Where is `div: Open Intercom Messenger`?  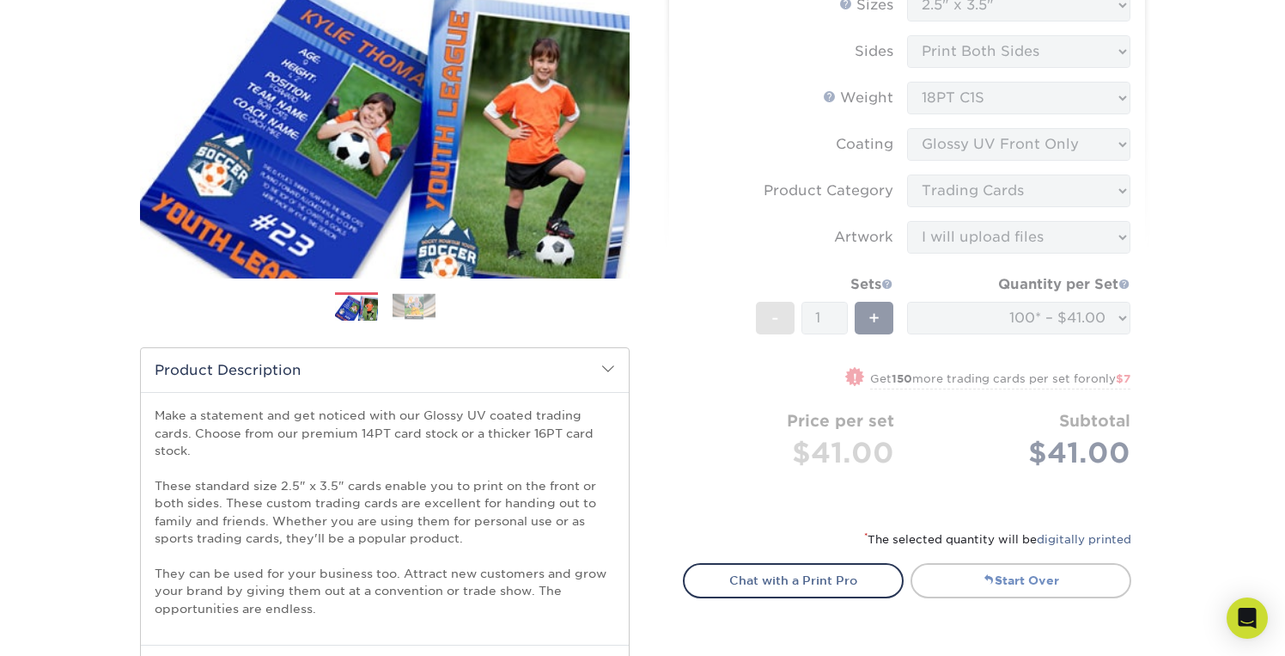 div: Open Intercom Messenger is located at coordinates (1248, 618).